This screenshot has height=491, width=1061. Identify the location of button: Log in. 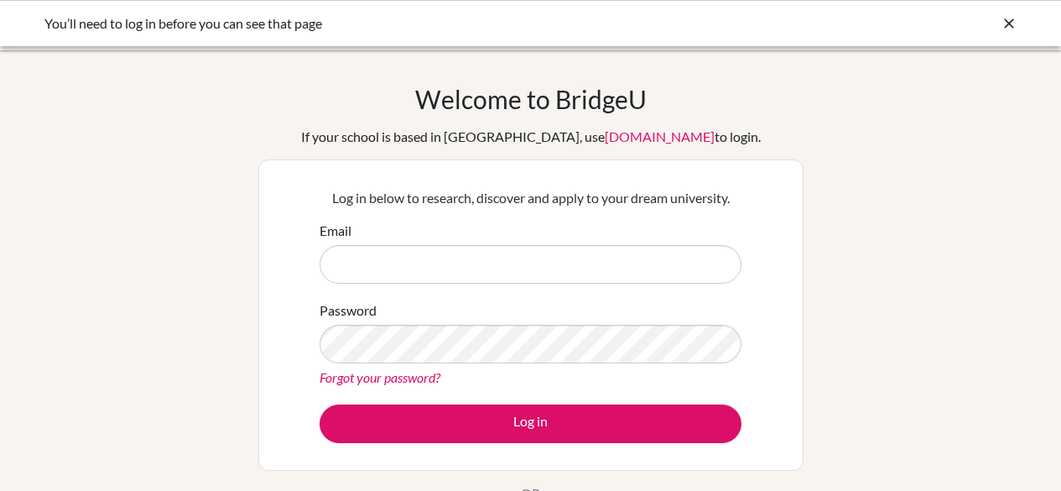
(530, 423).